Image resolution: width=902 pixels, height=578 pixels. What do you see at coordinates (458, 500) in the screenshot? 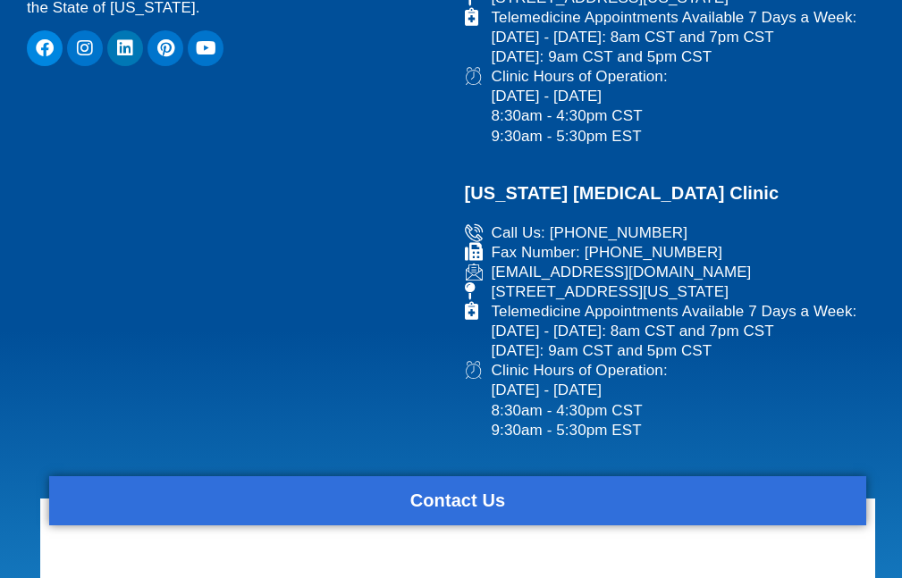
I see `h2: Contact Us` at bounding box center [458, 500].